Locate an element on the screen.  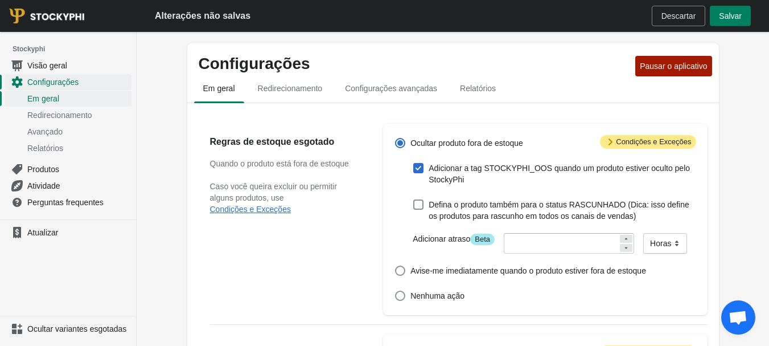
font: Atividade is located at coordinates (44, 186).